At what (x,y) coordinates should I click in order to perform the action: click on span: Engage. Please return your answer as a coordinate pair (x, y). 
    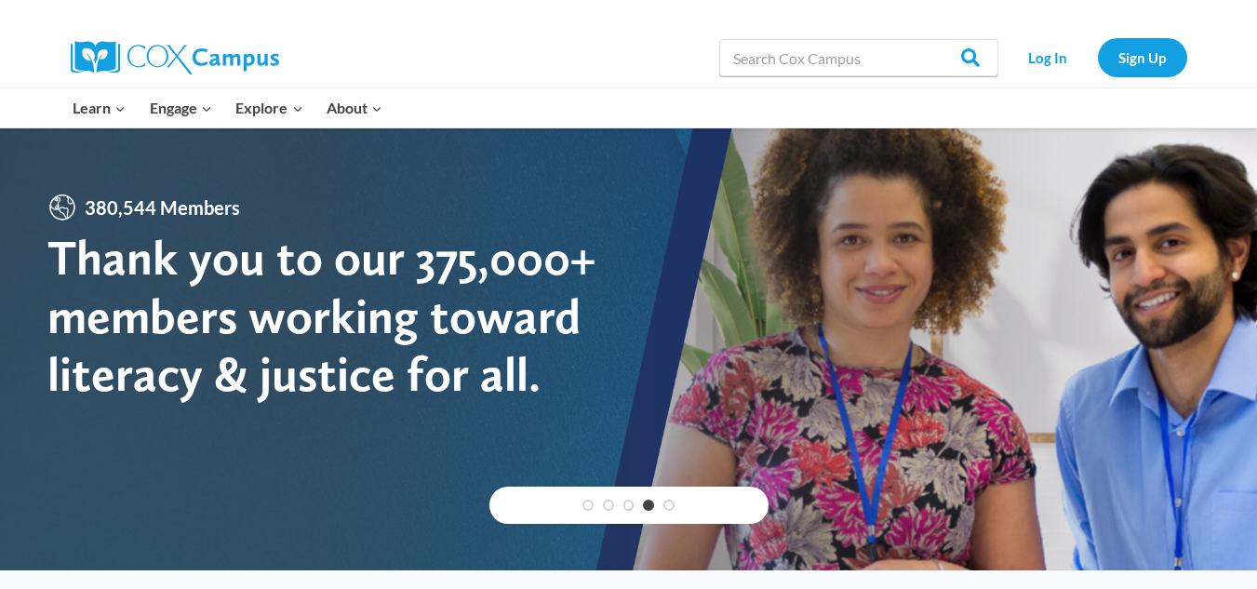
    Looking at the image, I should click on (181, 108).